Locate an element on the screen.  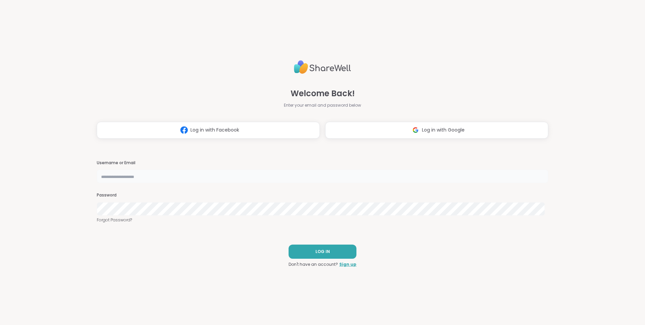
span: LOG IN is located at coordinates (323, 251).